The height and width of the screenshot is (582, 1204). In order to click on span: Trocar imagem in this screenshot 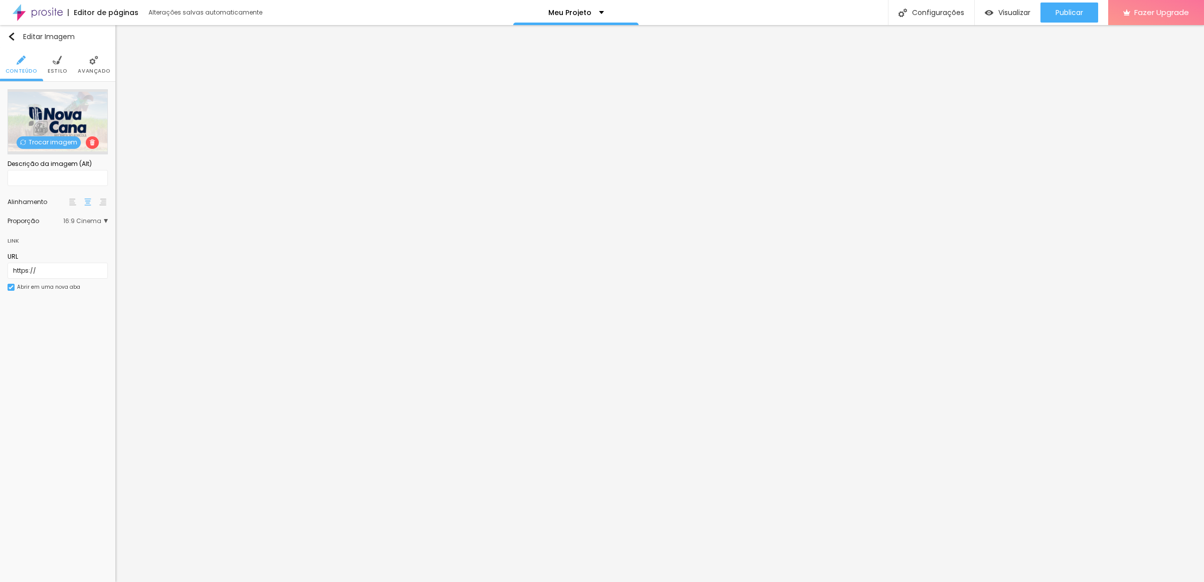, I will do `click(49, 142)`.